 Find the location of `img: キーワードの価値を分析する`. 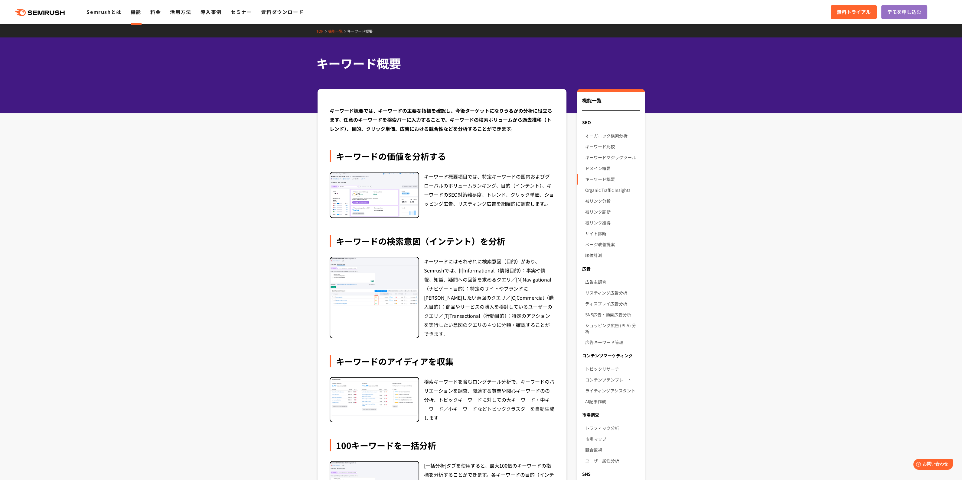

img: キーワードの価値を分析する is located at coordinates (374, 195).